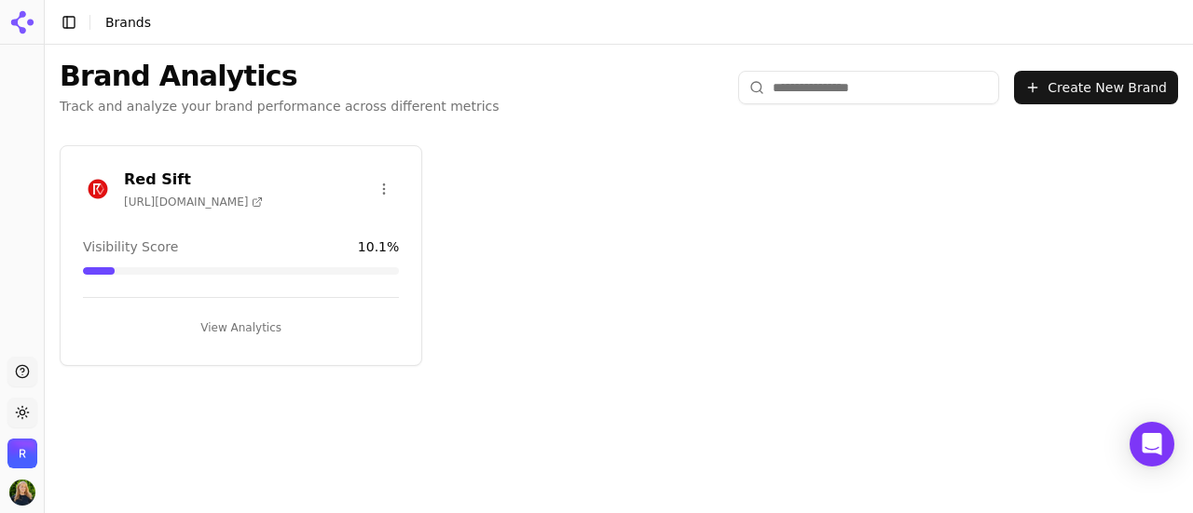  I want to click on span: 10.1 %, so click(378, 247).